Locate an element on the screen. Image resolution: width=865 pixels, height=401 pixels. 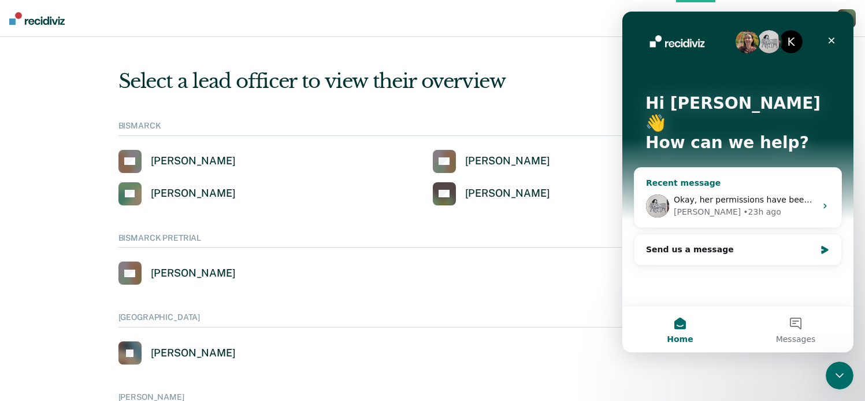
span: Okay, her permissions have been set! Let me know if you have more trouble. is located at coordinates (208, 188).